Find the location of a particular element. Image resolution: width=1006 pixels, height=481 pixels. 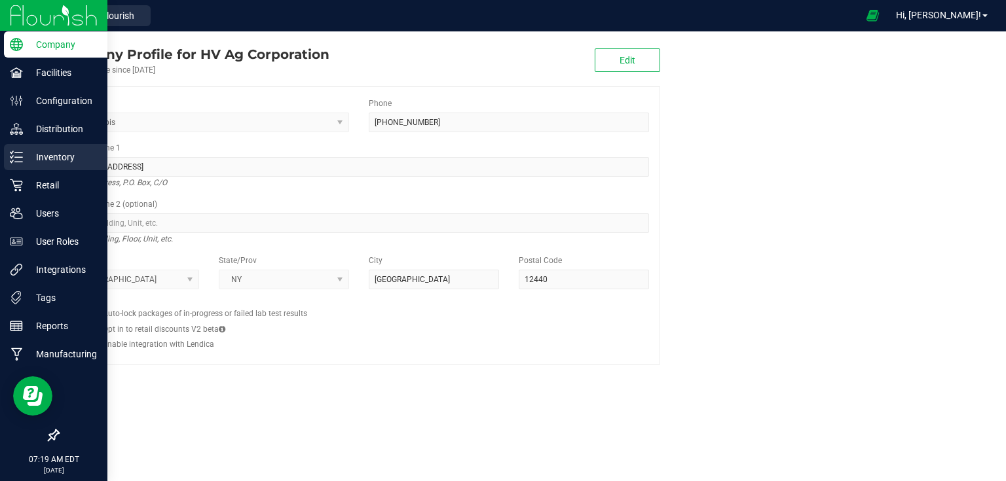

inline-svg: Retail is located at coordinates (16, 185).